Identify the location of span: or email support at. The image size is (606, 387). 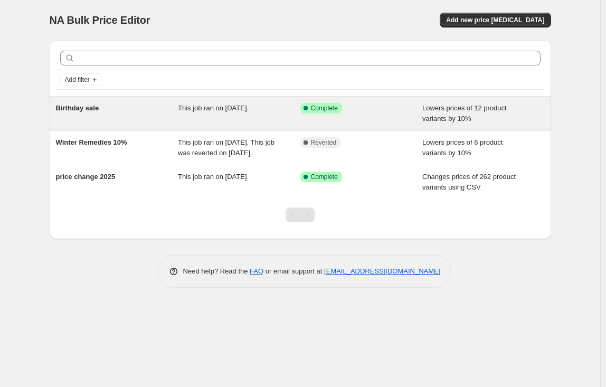
(293, 271).